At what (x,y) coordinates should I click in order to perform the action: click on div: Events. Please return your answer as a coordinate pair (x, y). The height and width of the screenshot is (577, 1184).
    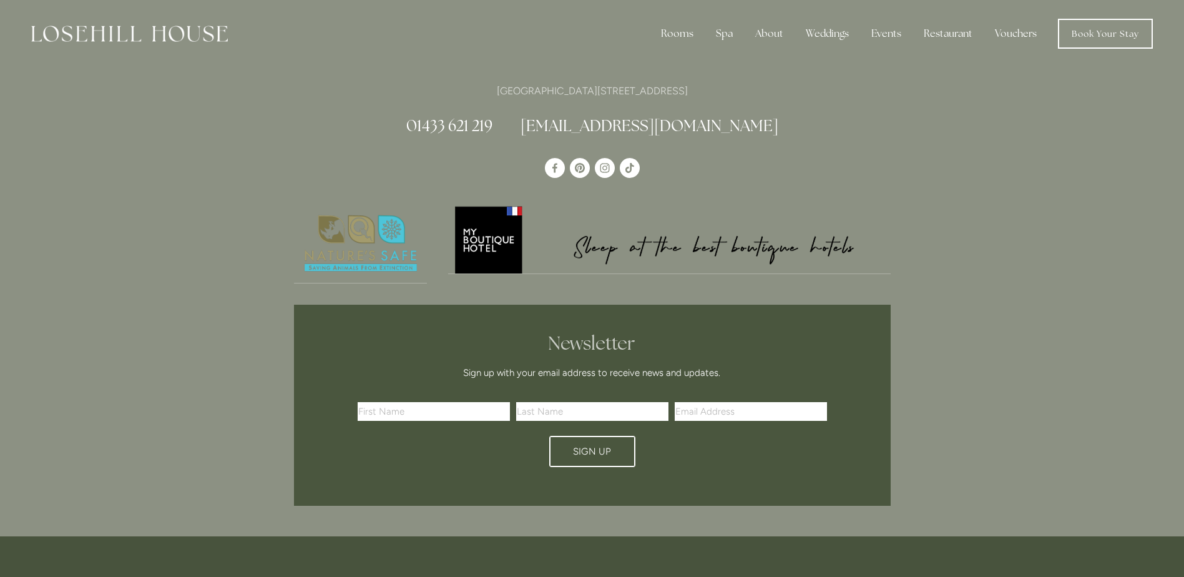
    Looking at the image, I should click on (886, 34).